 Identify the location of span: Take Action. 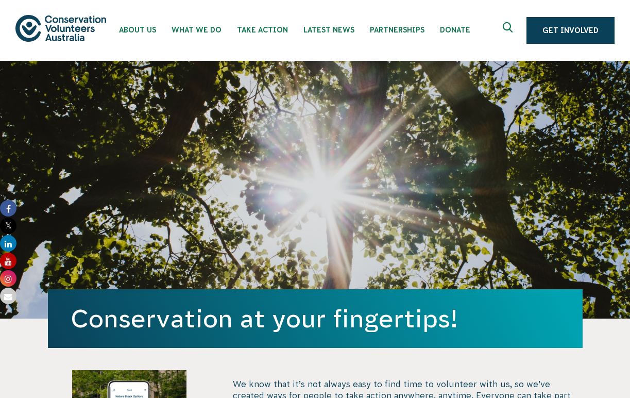
(262, 30).